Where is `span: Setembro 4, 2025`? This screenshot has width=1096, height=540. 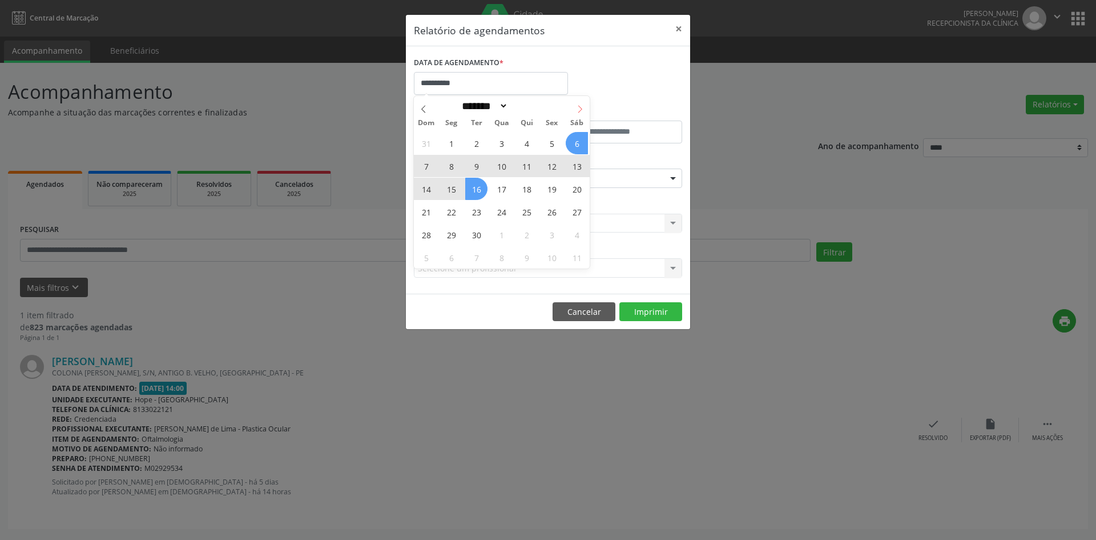
span: Setembro 4, 2025 is located at coordinates (527, 143).